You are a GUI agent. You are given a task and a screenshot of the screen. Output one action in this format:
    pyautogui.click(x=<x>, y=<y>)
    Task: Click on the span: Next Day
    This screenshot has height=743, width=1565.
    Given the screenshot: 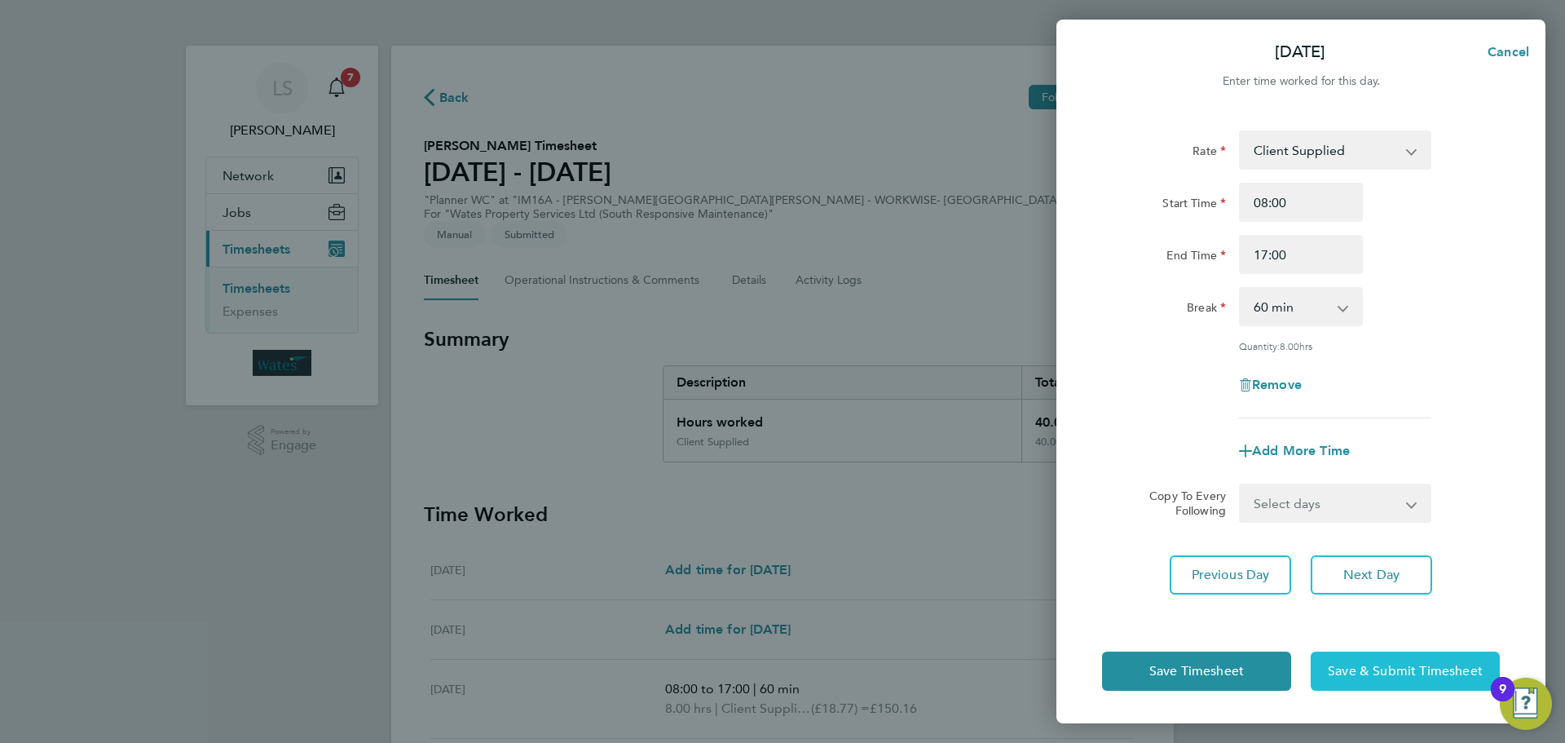 What is the action you would take?
    pyautogui.click(x=1371, y=575)
    